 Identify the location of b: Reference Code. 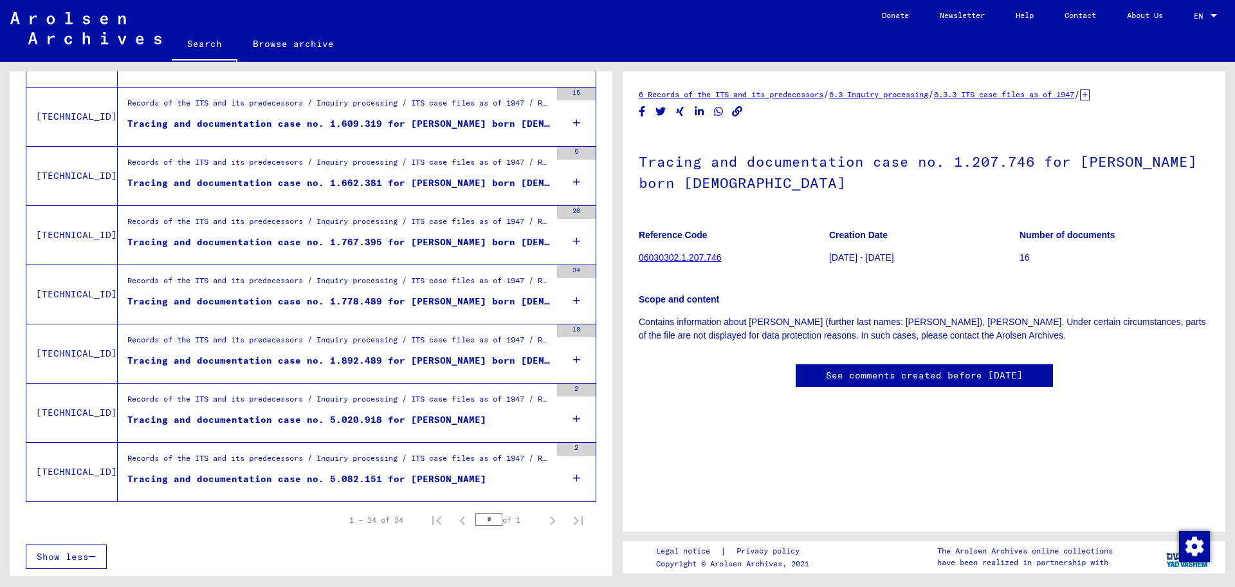
(673, 235).